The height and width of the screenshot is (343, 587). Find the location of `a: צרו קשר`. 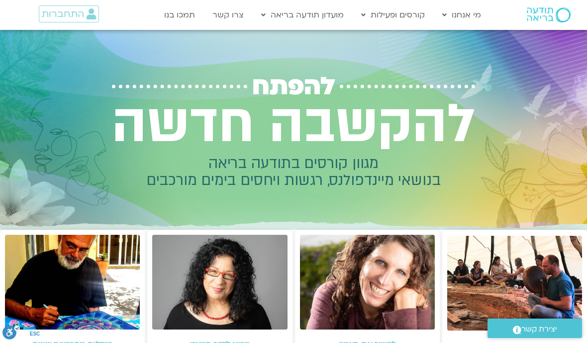

a: צרו קשר is located at coordinates (228, 15).